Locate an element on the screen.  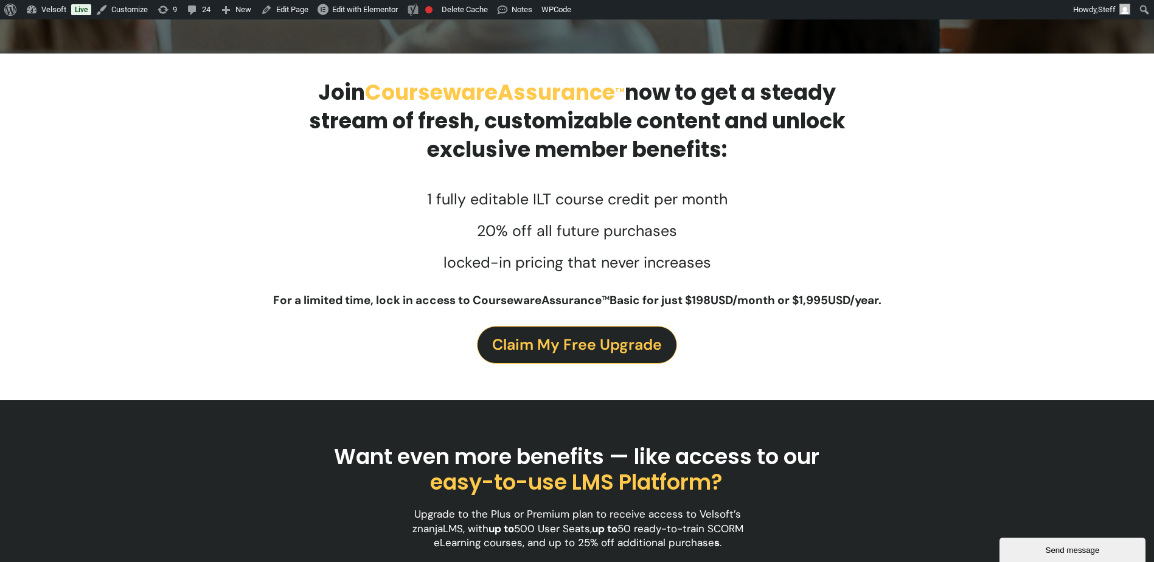
span: easy-to-use LMS Platform? is located at coordinates (576, 482).